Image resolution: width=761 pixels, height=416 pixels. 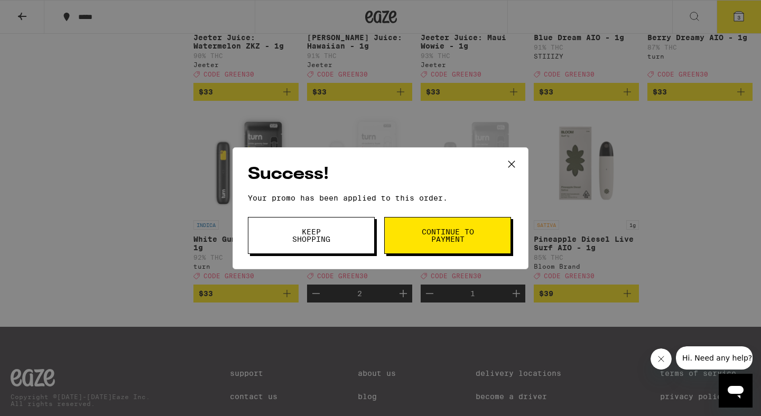 I want to click on span: Hi. Need any help?, so click(x=41, y=12).